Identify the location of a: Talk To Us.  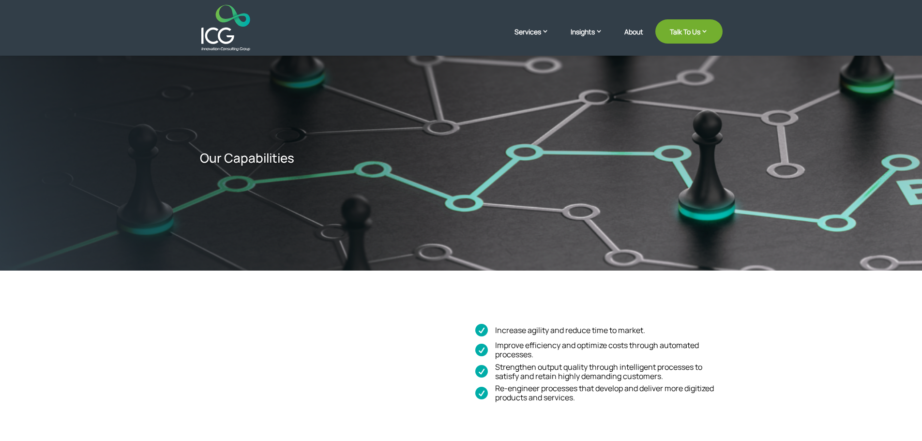
(689, 31).